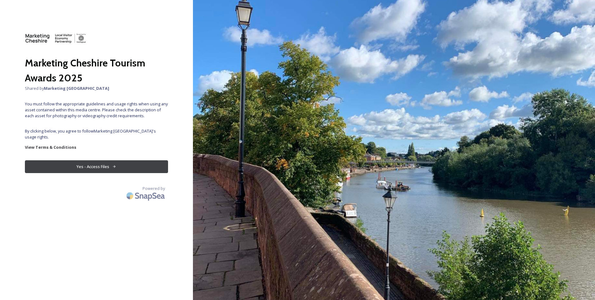  I want to click on span: Powered by, so click(154, 188).